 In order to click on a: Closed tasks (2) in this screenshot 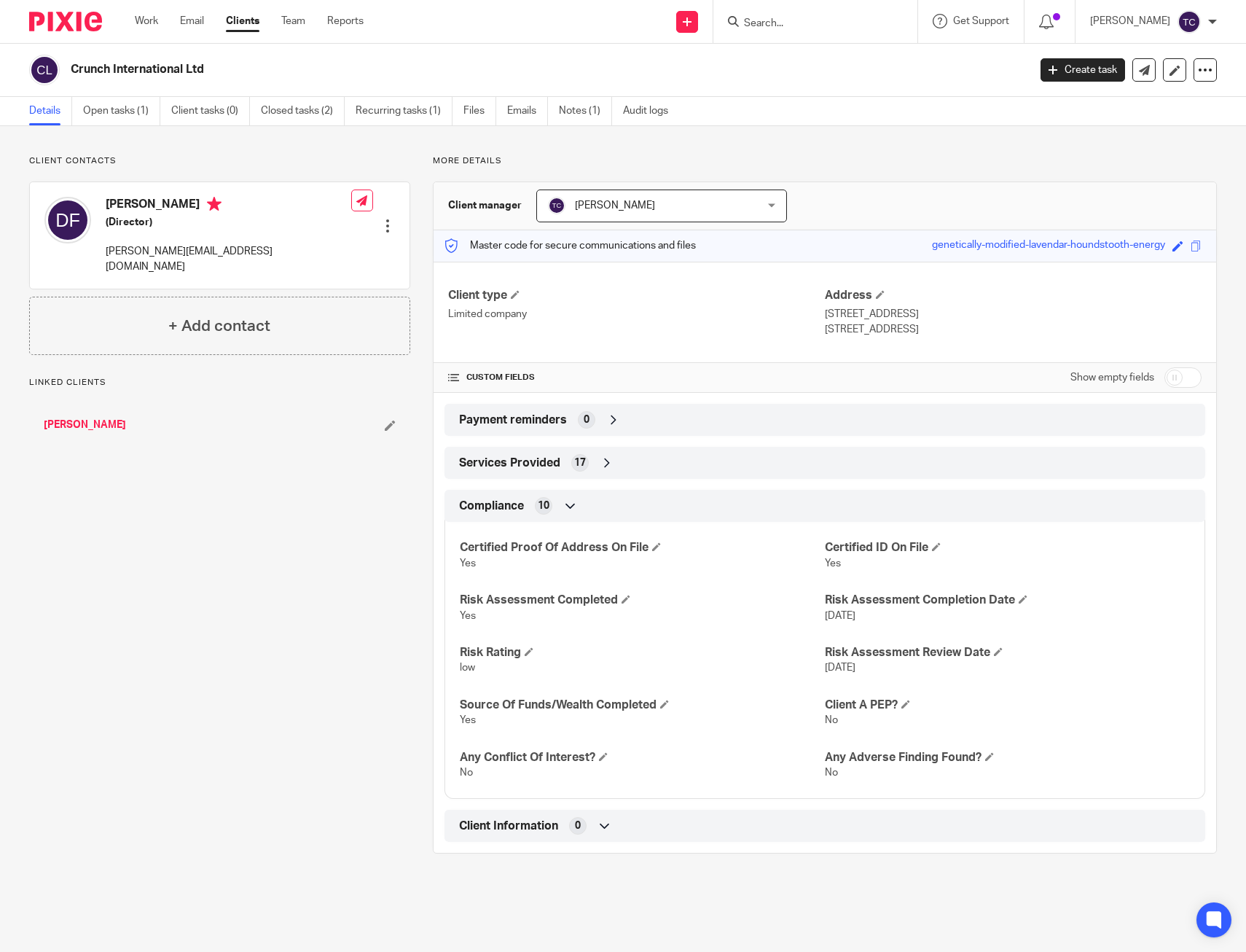, I will do `click(303, 111)`.